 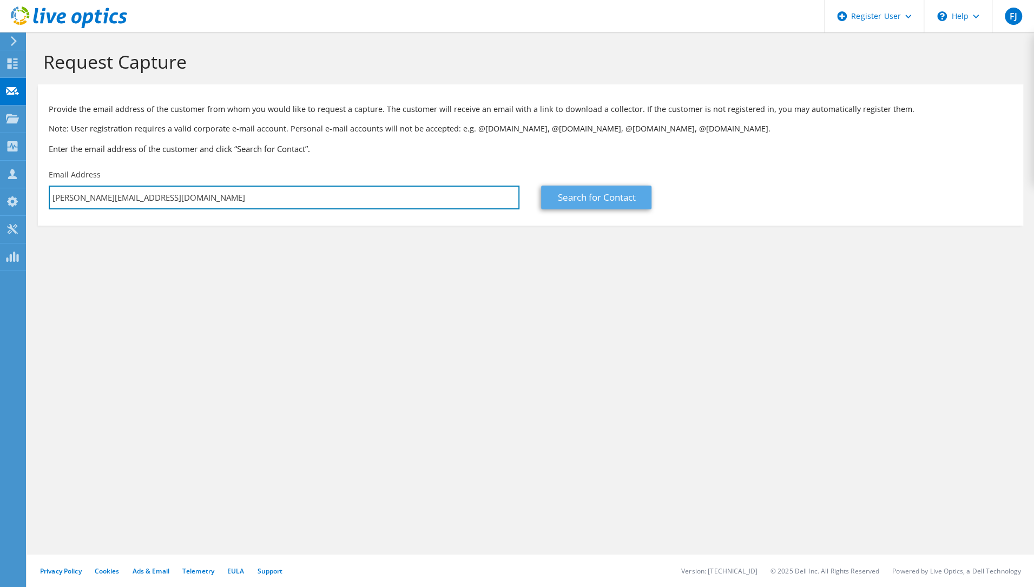 I want to click on li: Powered by Live Optics, a Dell Technology, so click(x=957, y=571).